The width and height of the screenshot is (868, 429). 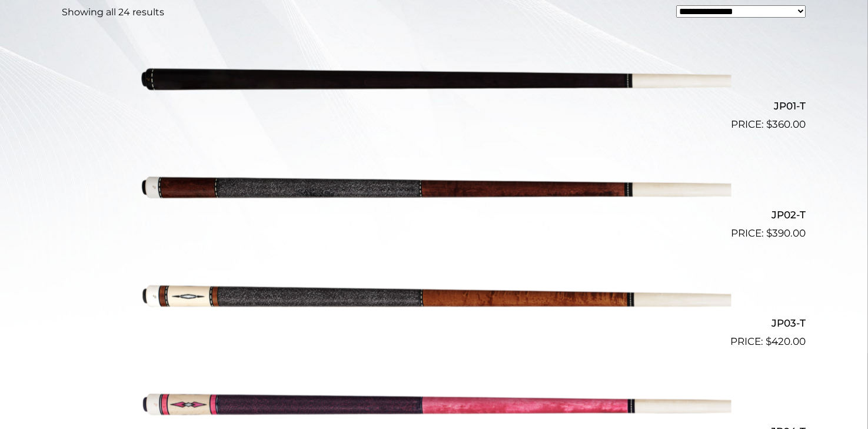 What do you see at coordinates (434, 214) in the screenshot?
I see `h2: JP02-T` at bounding box center [434, 214].